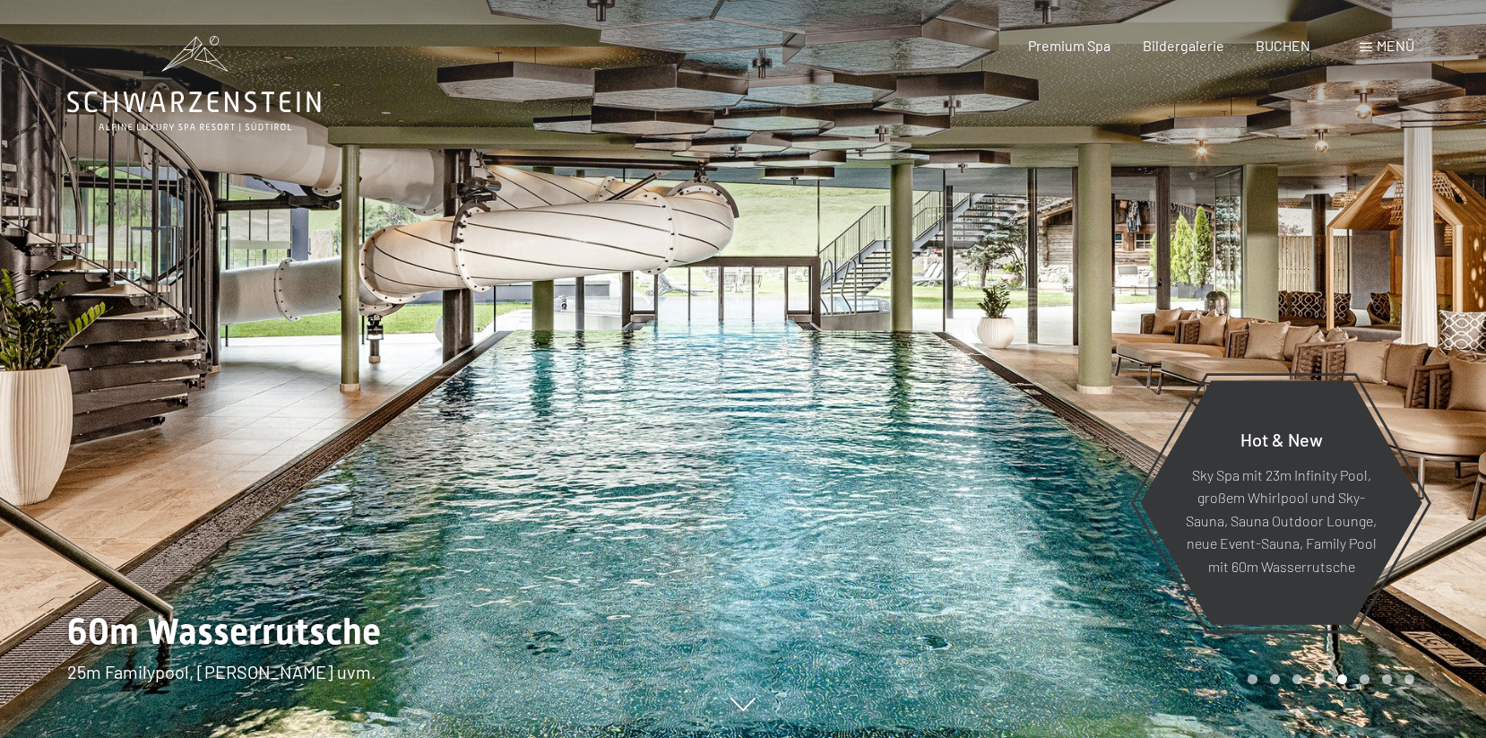 Image resolution: width=1486 pixels, height=738 pixels. What do you see at coordinates (1183, 45) in the screenshot?
I see `span: Bildergalerie` at bounding box center [1183, 45].